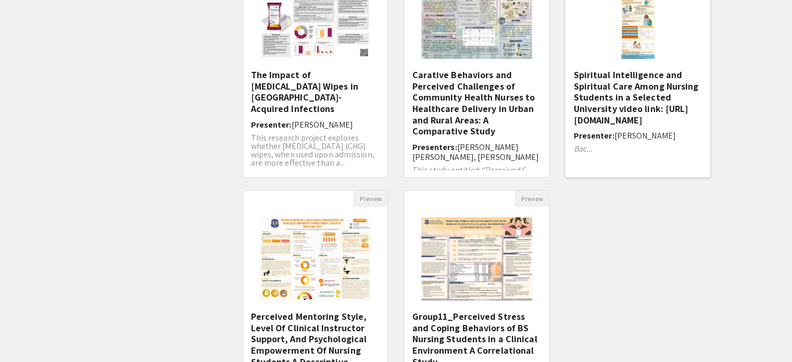 The height and width of the screenshot is (362, 792). What do you see at coordinates (476, 170) in the screenshot?
I see `p: This study entitled “Perceived C...` at bounding box center [476, 170].